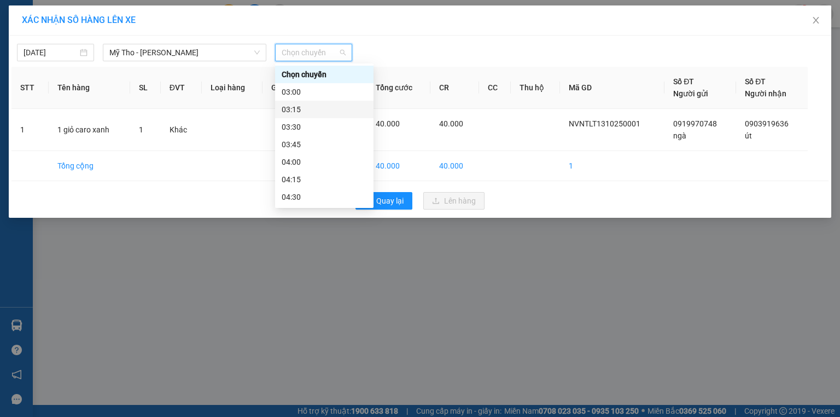 This screenshot has width=840, height=417. What do you see at coordinates (89, 87) in the screenshot?
I see `th: Tên hàng` at bounding box center [89, 87].